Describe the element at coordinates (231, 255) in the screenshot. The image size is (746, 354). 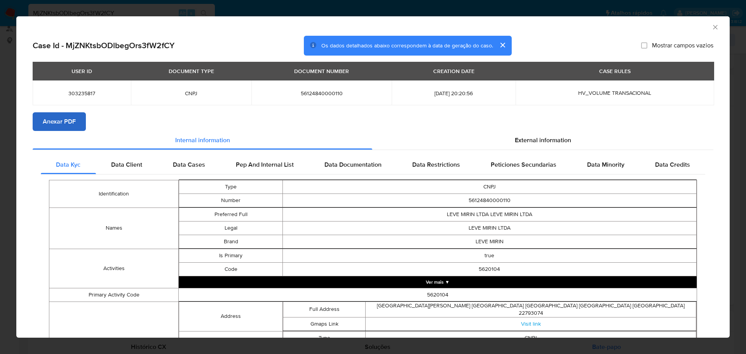
I see `td: Is Primary` at that location.